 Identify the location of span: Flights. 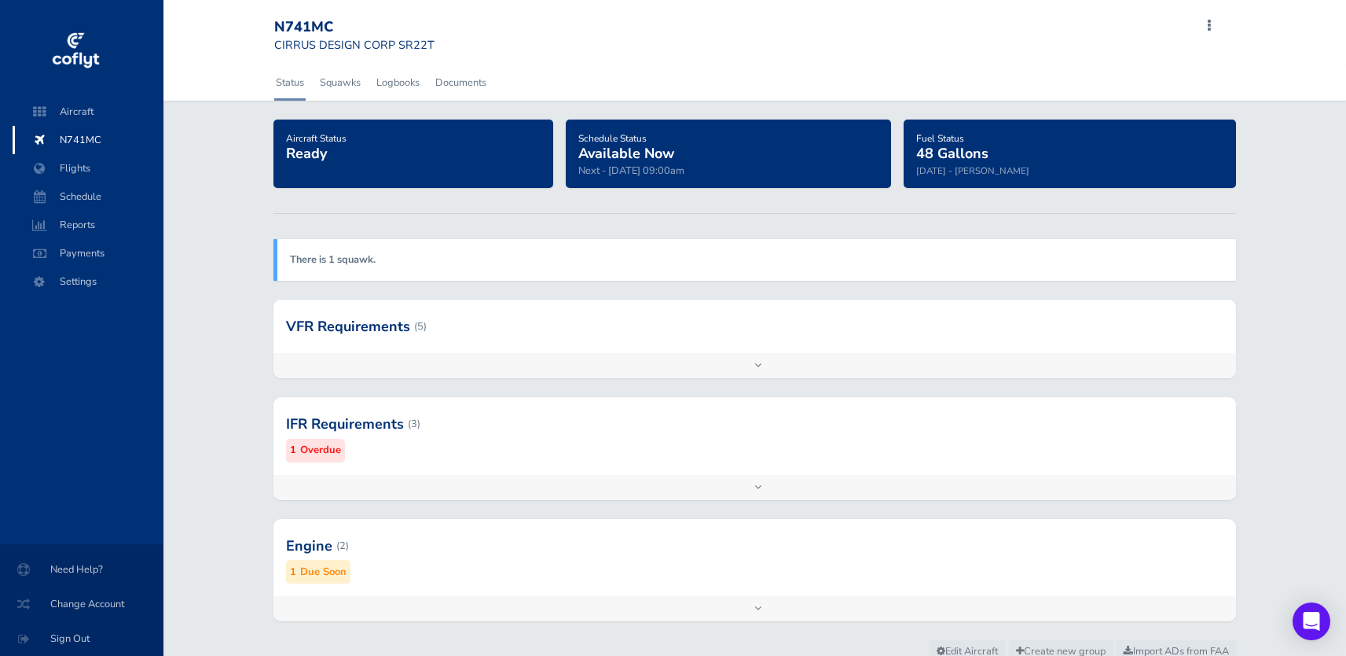
(88, 168).